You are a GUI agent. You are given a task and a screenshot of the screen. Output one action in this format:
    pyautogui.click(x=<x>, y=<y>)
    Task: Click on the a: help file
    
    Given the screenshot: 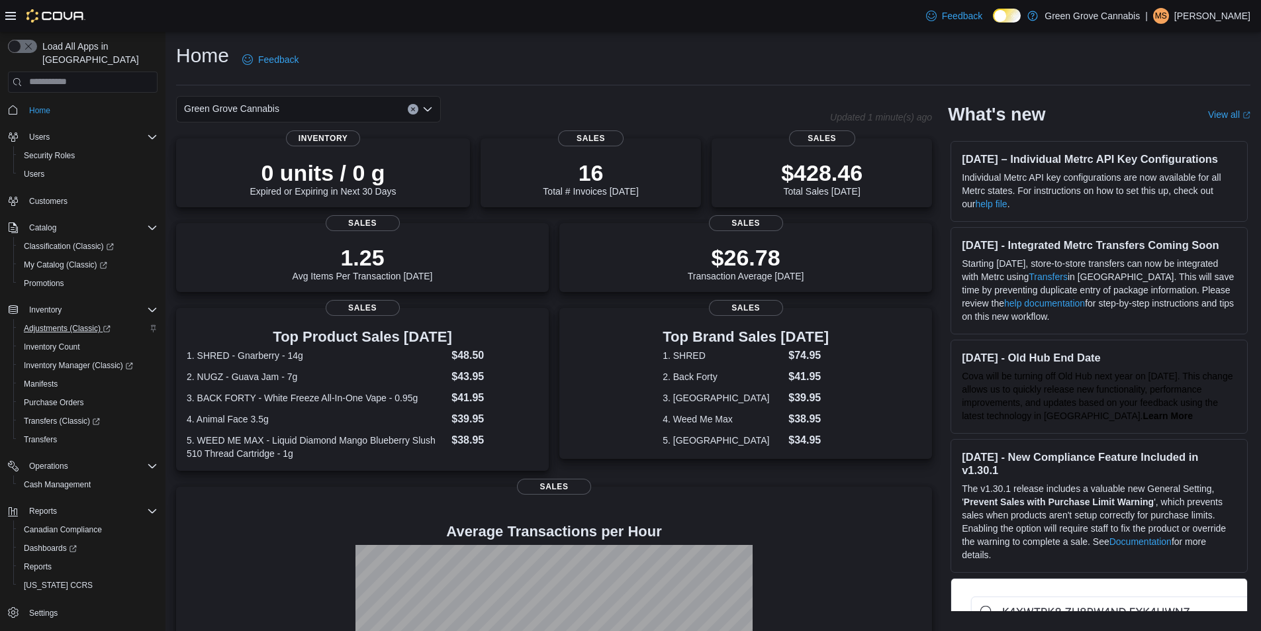 What is the action you would take?
    pyautogui.click(x=991, y=204)
    